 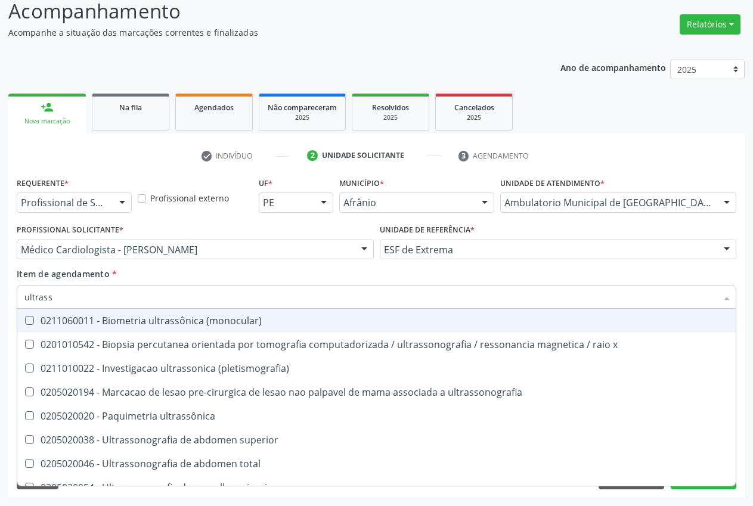 What do you see at coordinates (285, 203) in the screenshot?
I see `span: PE` at bounding box center [285, 203].